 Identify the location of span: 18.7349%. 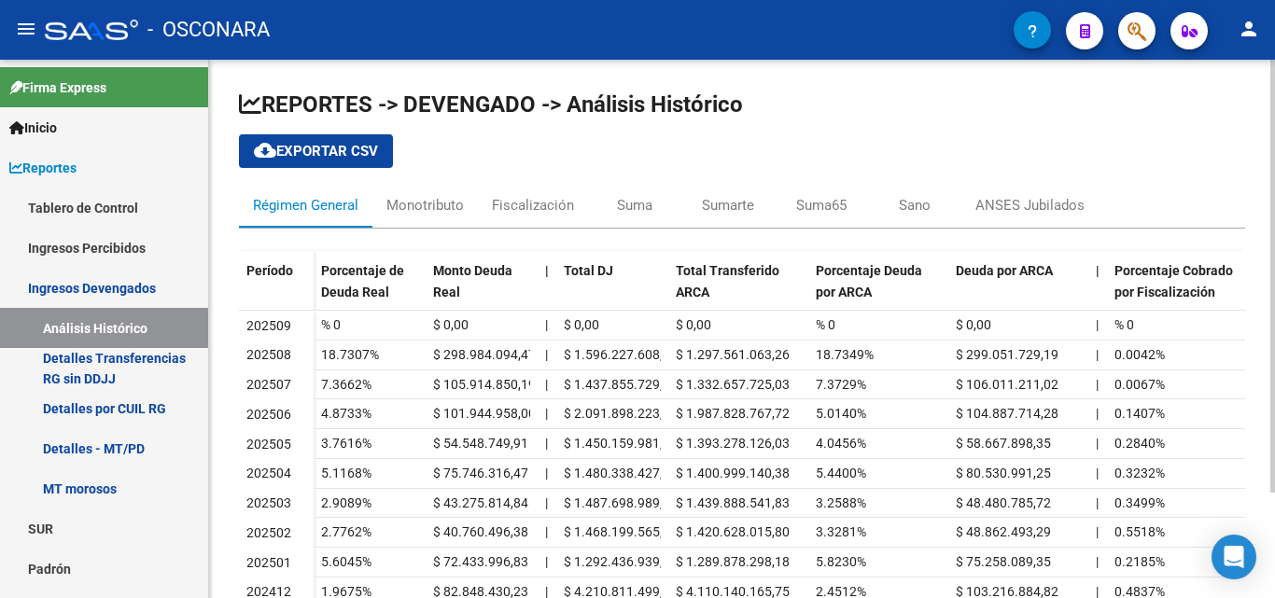
(845, 355).